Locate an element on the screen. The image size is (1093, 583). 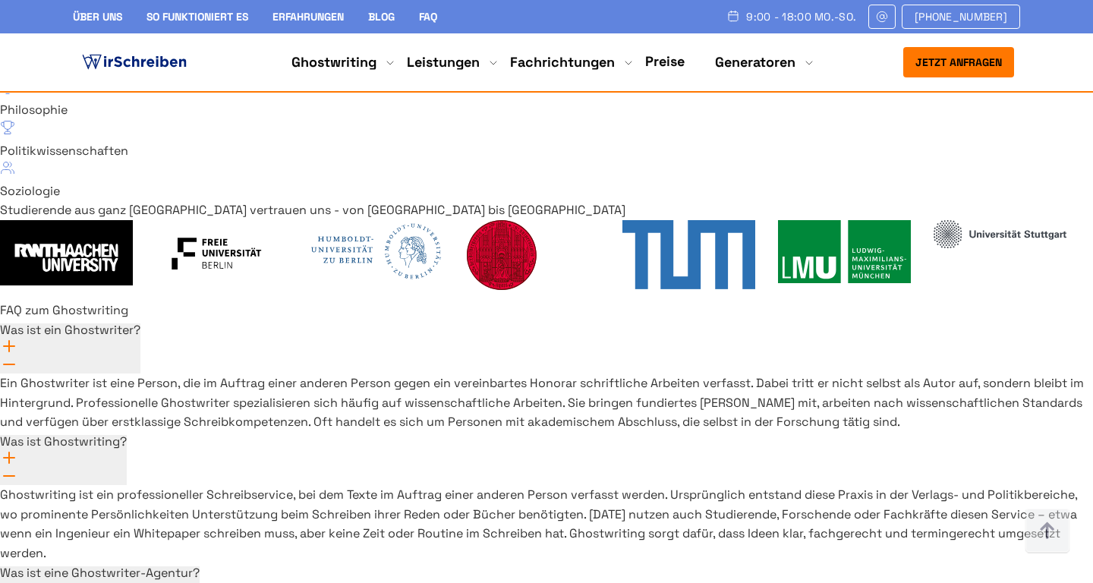
img: Ruprecht-Karls-Universität Heidelberg (Universität Heidelberg) is located at coordinates (533, 255).